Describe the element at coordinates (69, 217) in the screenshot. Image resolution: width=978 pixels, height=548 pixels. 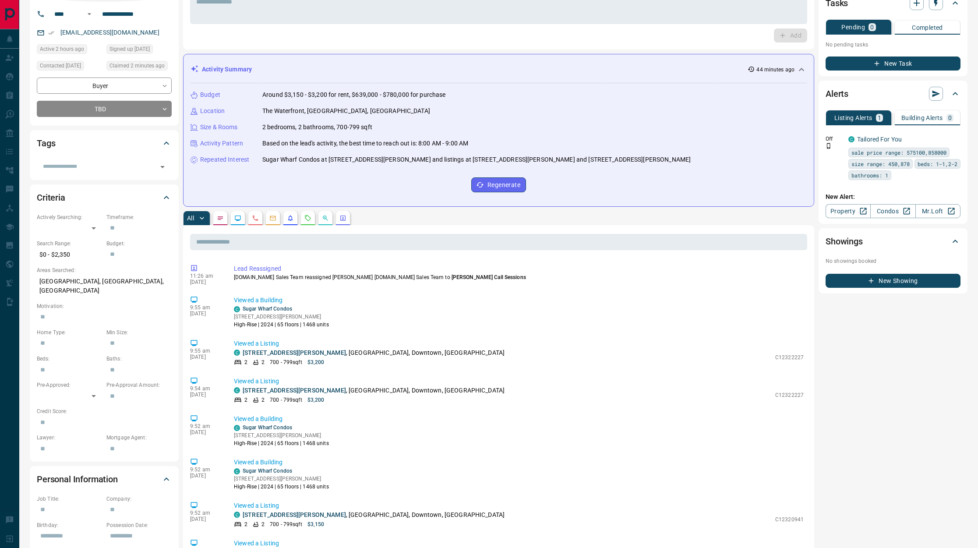
I see `p: Actively Searching:` at that location.